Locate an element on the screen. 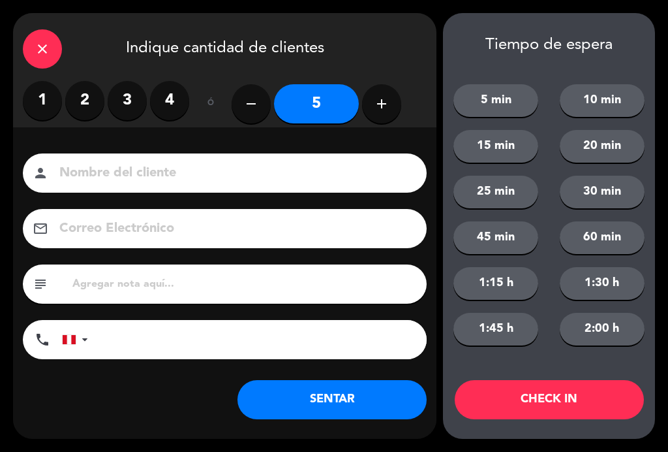  label: 1 is located at coordinates (42, 100).